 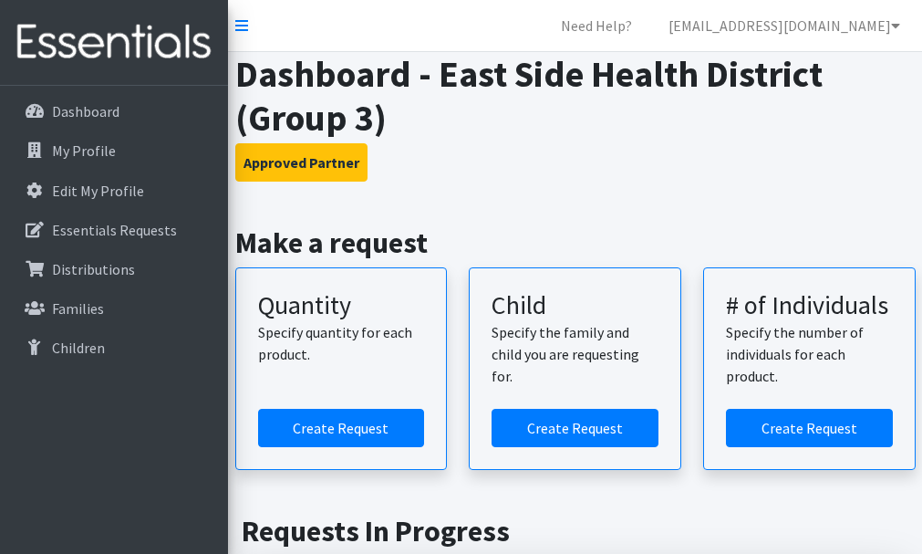 I want to click on a: Families, so click(x=114, y=308).